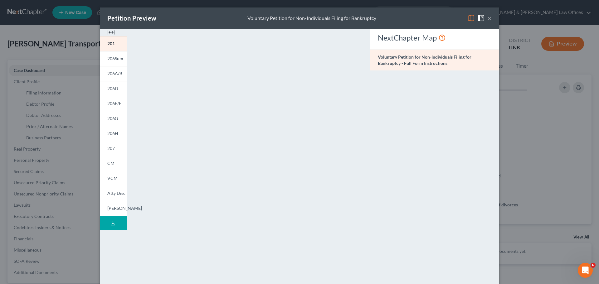  I want to click on a: Atty Disc, so click(114, 194).